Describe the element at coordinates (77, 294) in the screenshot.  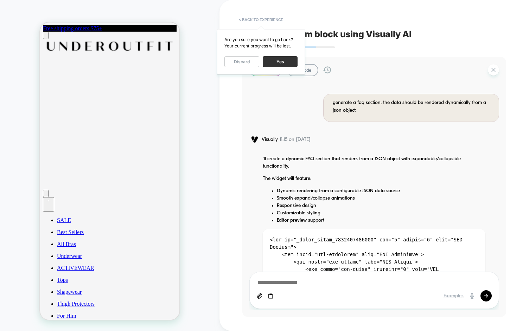
I see `a: For Him` at that location.